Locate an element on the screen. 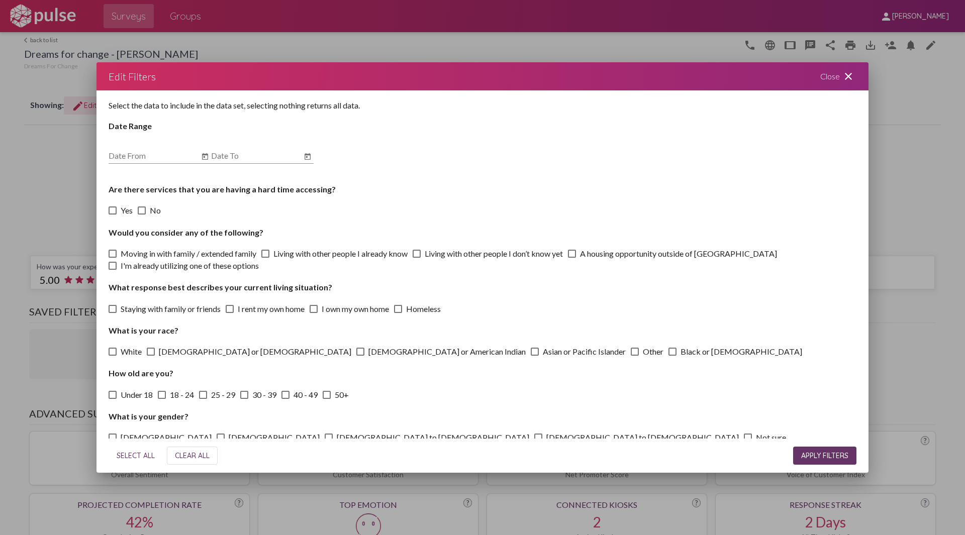  span: Living with other people I already know is located at coordinates (340, 254).